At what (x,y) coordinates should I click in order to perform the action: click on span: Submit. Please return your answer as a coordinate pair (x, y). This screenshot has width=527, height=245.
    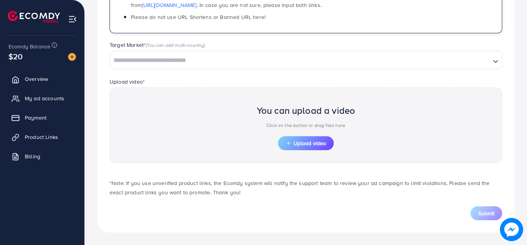
    Looking at the image, I should click on (486, 213).